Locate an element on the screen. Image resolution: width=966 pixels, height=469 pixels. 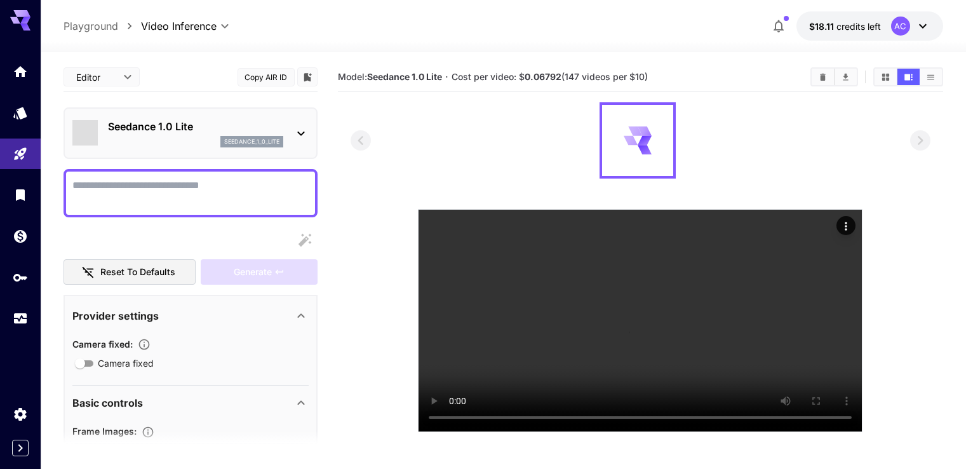
div: $18.11068 is located at coordinates (845, 26).